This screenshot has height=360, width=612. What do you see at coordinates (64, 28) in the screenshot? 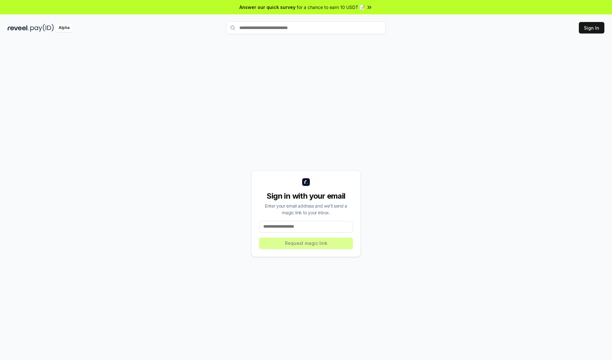
I see `div: Alpha` at bounding box center [64, 28].